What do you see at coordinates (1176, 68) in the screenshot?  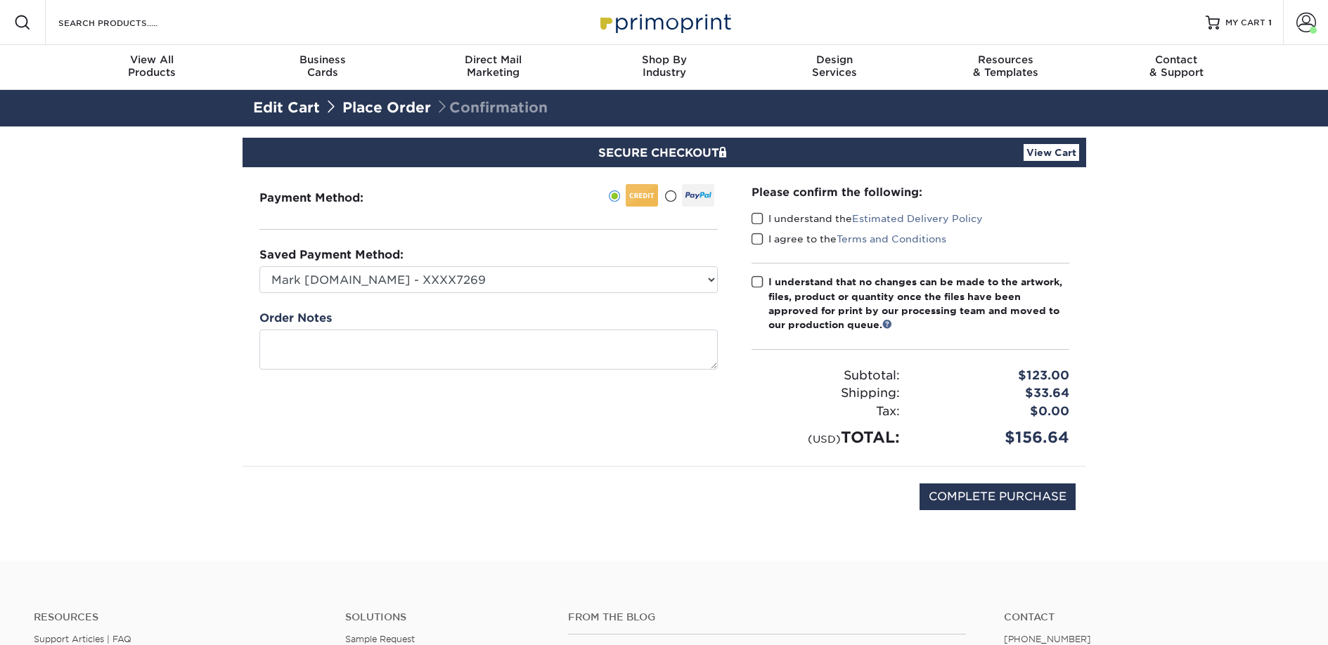 I see `a: Contact& Support` at bounding box center [1176, 68].